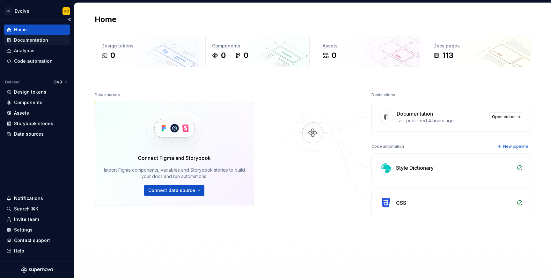 Image resolution: width=551 pixels, height=278 pixels. I want to click on div: SD, so click(8, 11).